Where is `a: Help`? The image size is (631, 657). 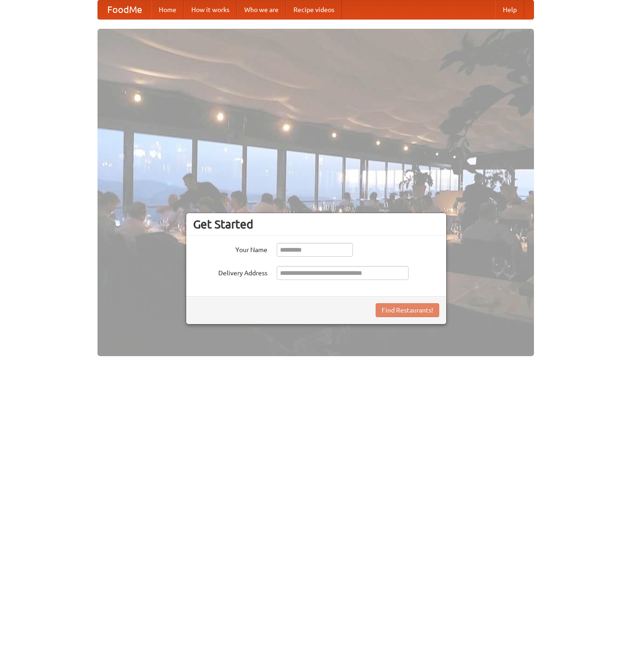 a: Help is located at coordinates (510, 10).